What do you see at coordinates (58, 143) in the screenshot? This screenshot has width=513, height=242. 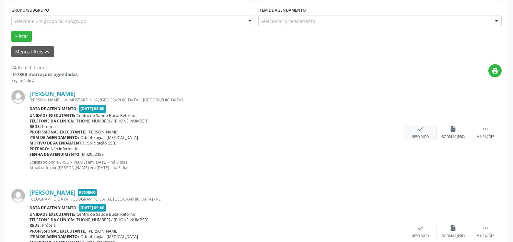 I see `b: Motivo de agendamento:` at bounding box center [58, 143].